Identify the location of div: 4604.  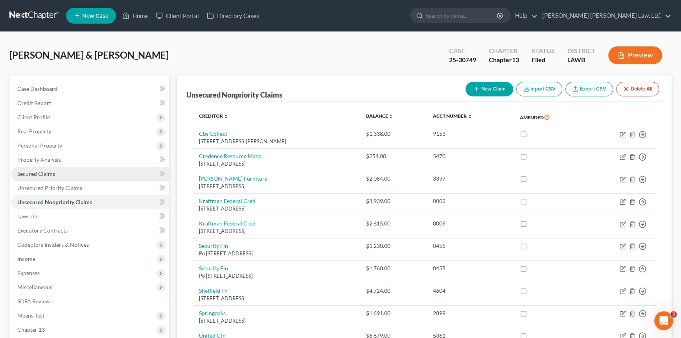
(470, 291).